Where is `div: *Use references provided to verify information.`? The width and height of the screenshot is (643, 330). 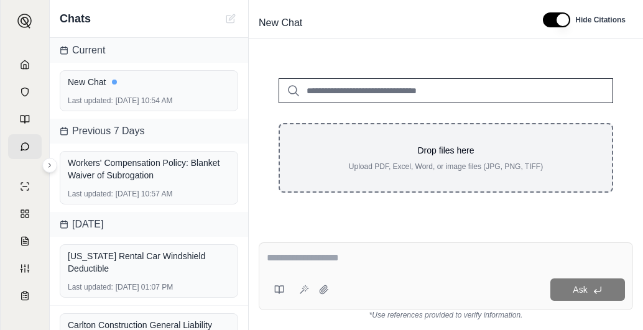
div: *Use references provided to verify information. is located at coordinates (446, 315).